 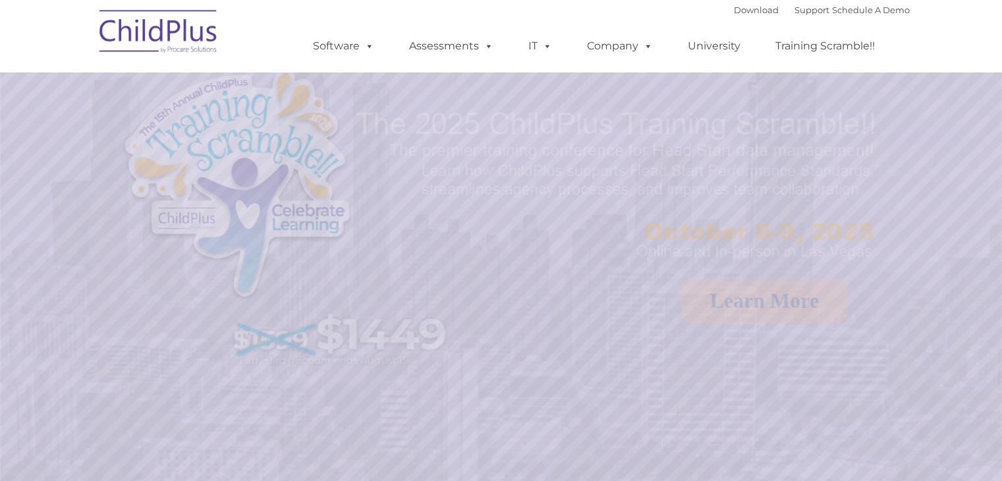 I want to click on a: University, so click(x=714, y=46).